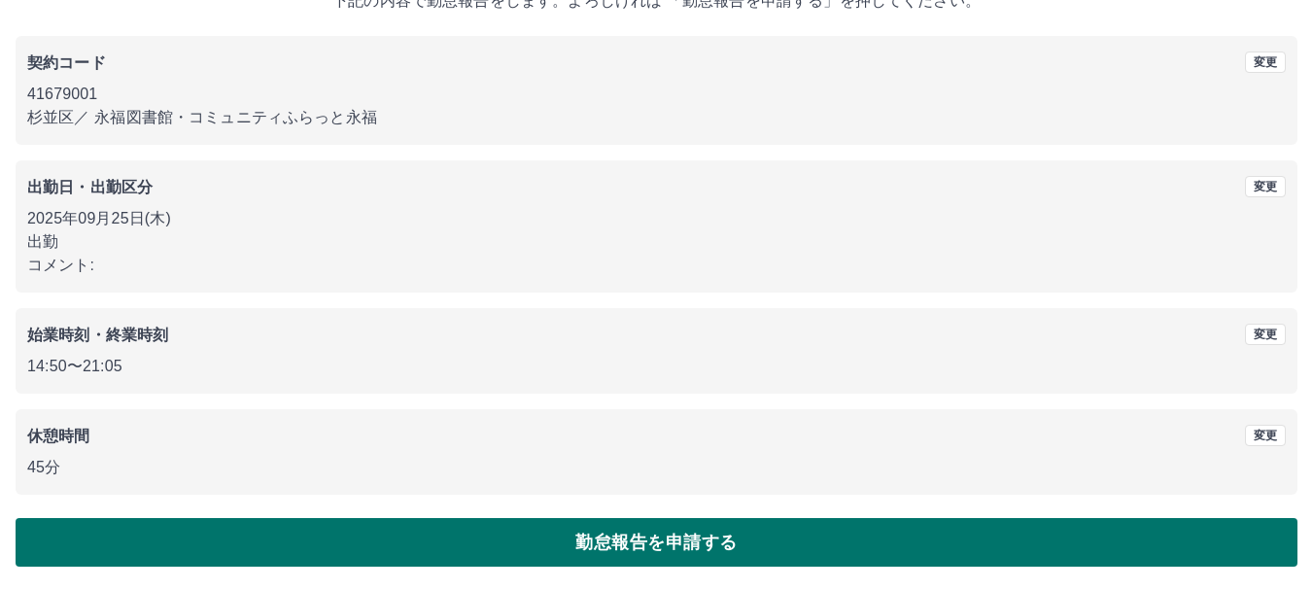 Image resolution: width=1313 pixels, height=590 pixels. Describe the element at coordinates (97, 334) in the screenshot. I see `b: 始業時刻・終業時刻` at that location.